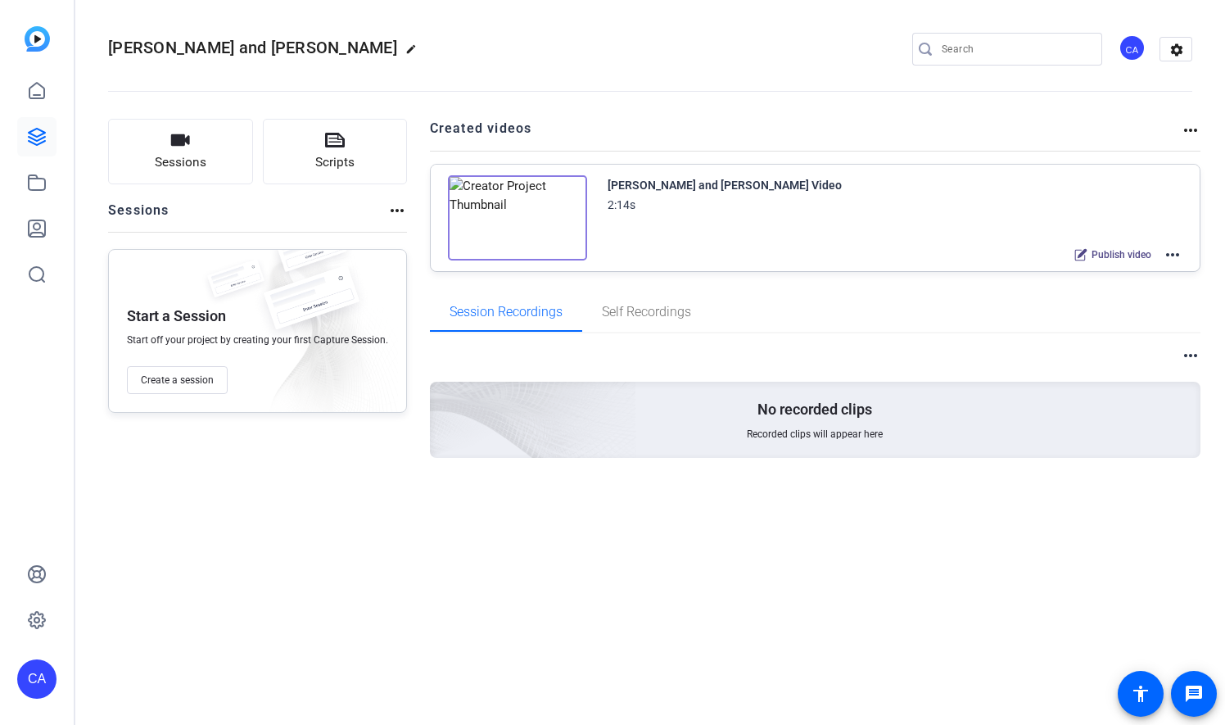 This screenshot has height=725, width=1225. I want to click on h2: Sessions, so click(138, 216).